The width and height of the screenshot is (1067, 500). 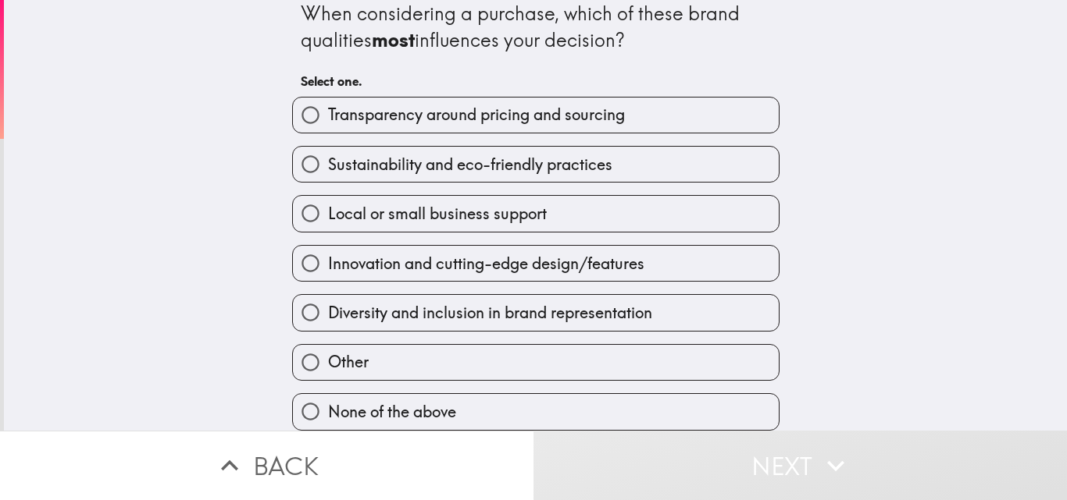 I want to click on button: Other, so click(x=536, y=362).